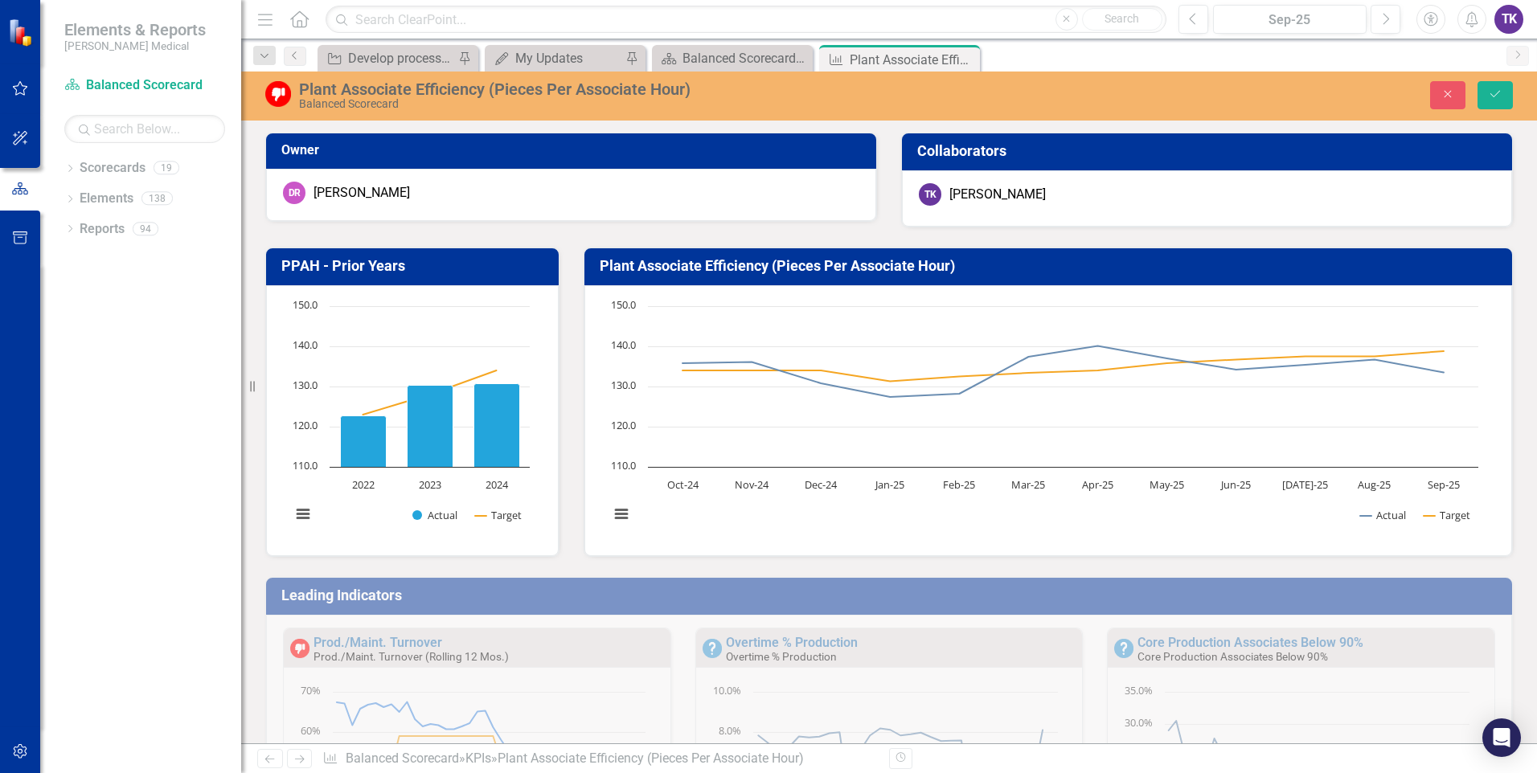  I want to click on path: 2023, 130.3. Actual., so click(430, 426).